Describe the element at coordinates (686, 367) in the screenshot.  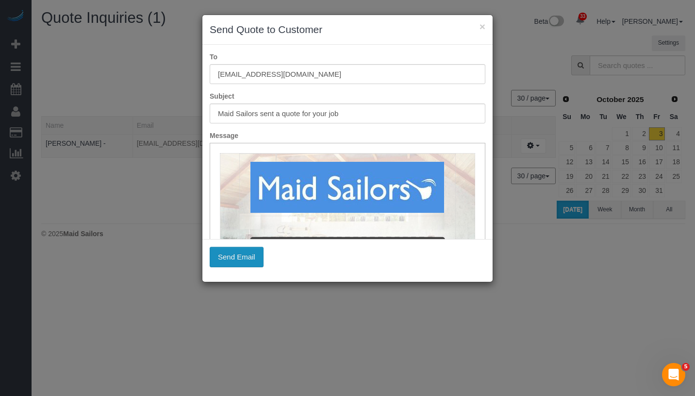
I see `span: 5` at that location.